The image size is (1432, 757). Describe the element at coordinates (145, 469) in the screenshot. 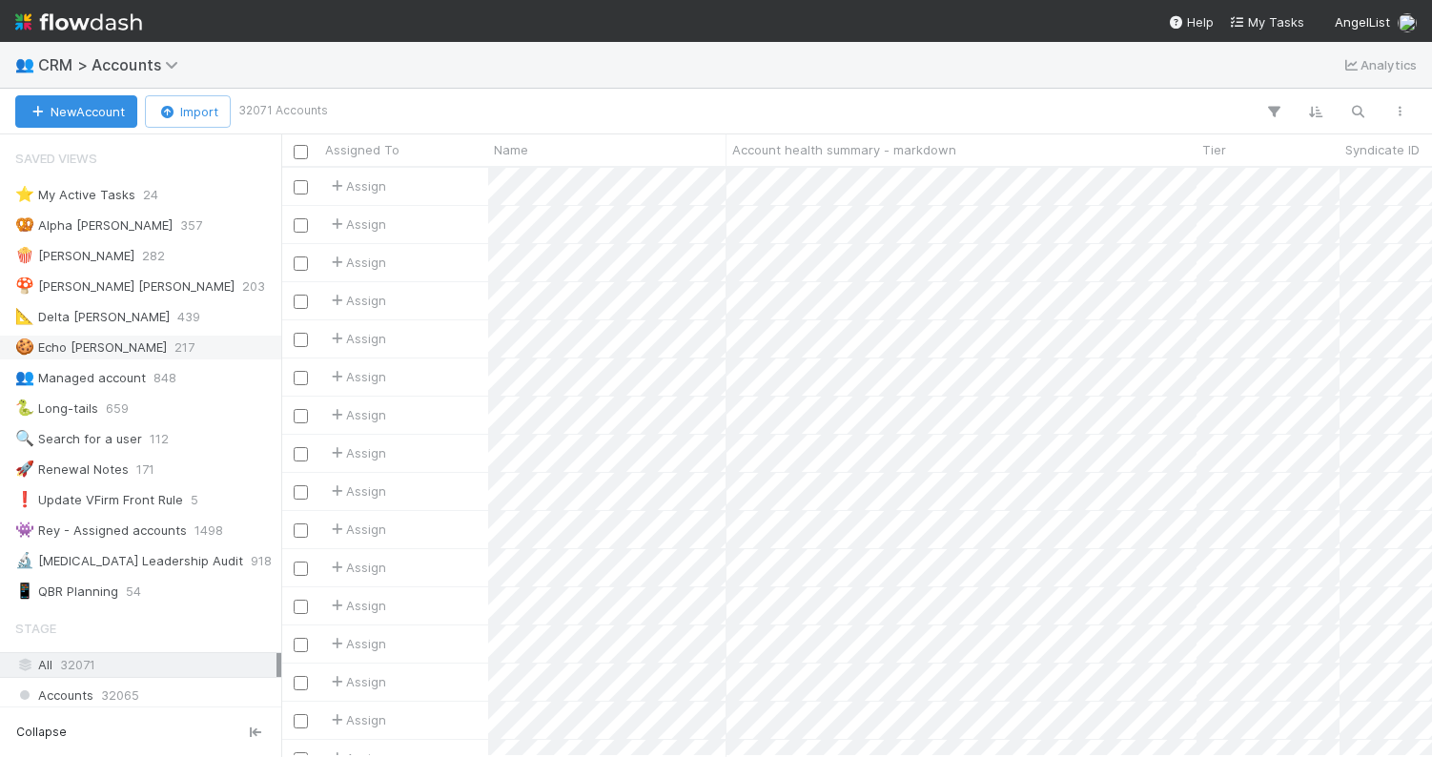

I see `span: 171` at that location.